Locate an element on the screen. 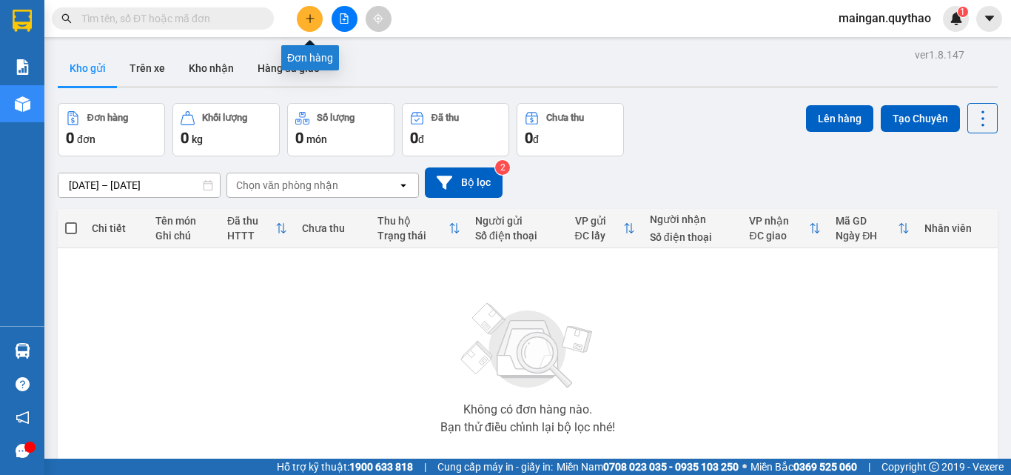 This screenshot has height=475, width=1011. div: Ngày ĐH is located at coordinates (867, 235).